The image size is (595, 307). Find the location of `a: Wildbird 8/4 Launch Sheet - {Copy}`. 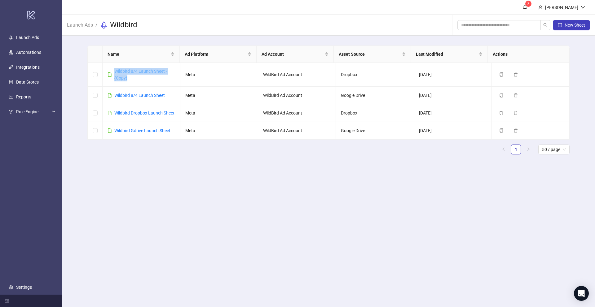

a: Wildbird 8/4 Launch Sheet - {Copy} is located at coordinates (141, 75).